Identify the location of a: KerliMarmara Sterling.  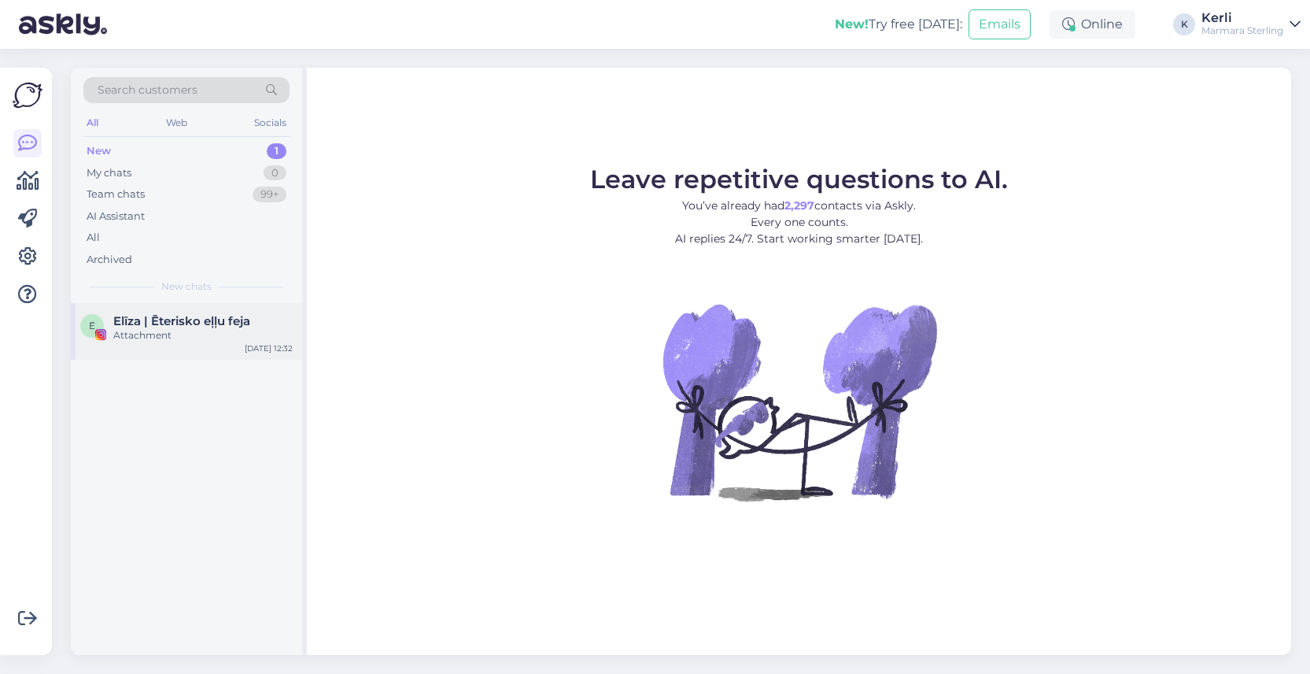
(1251, 24).